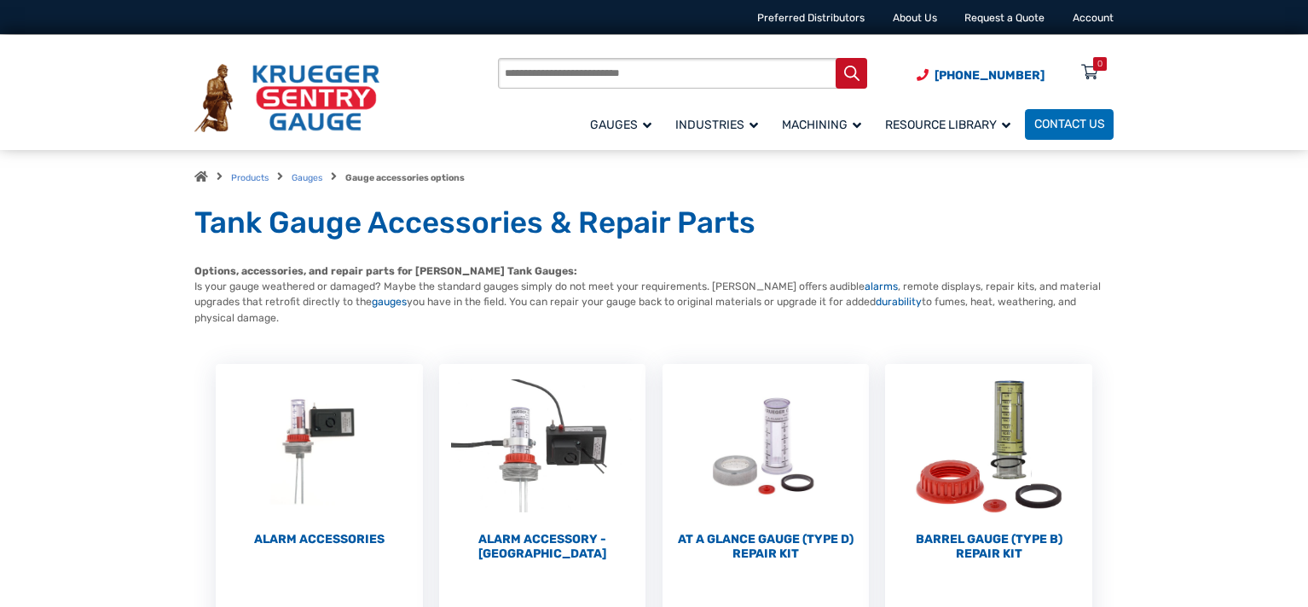 The width and height of the screenshot is (1308, 607). I want to click on a: Resource Library, so click(950, 124).